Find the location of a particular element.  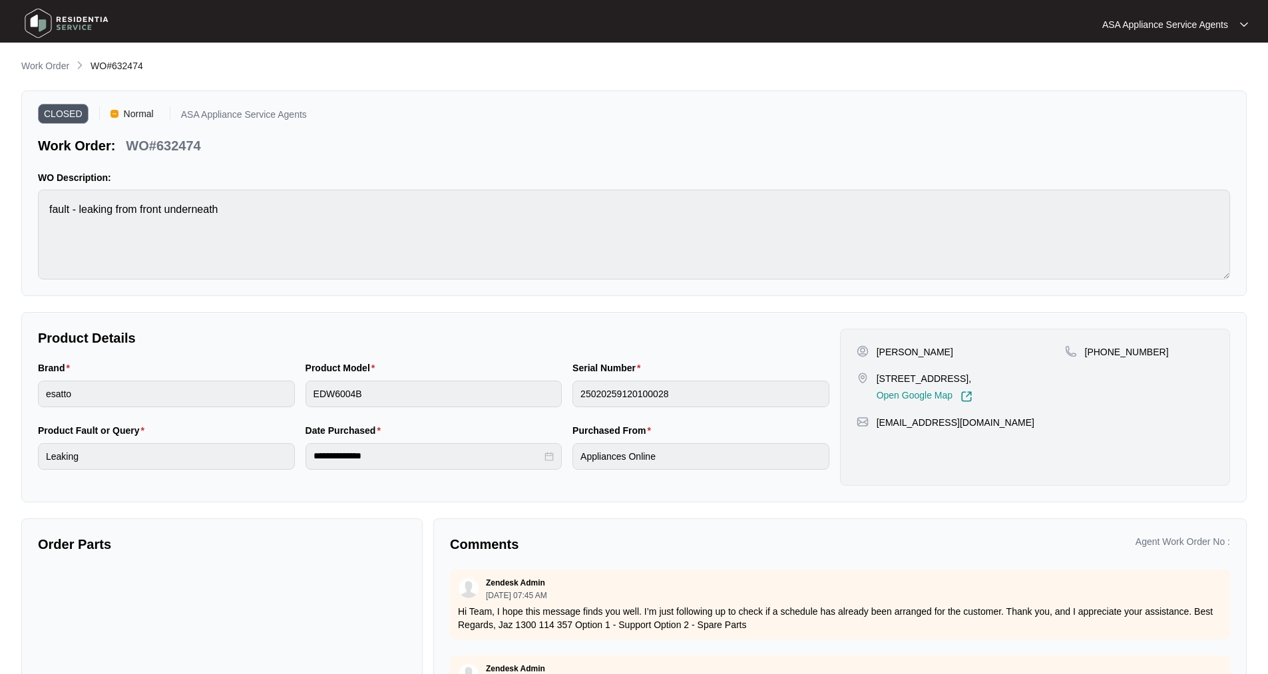

label: Product Fault or Query is located at coordinates (94, 431).